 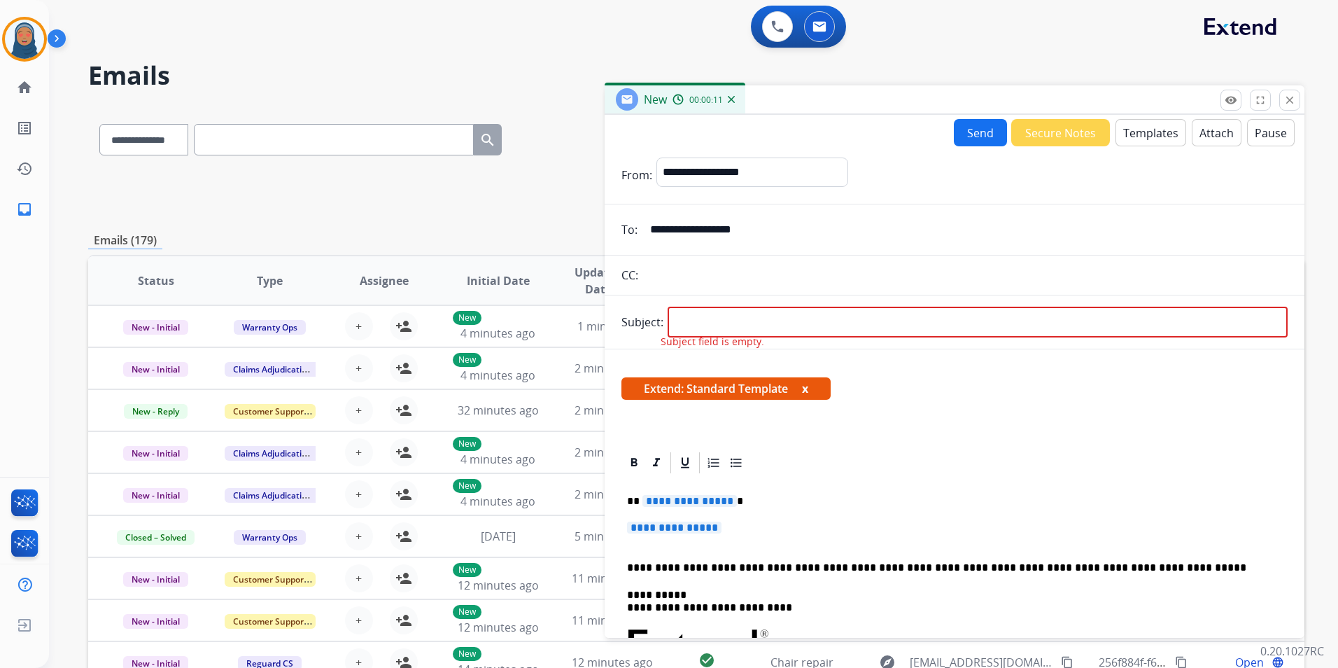 What do you see at coordinates (1271, 132) in the screenshot?
I see `button: Pause` at bounding box center [1271, 132].